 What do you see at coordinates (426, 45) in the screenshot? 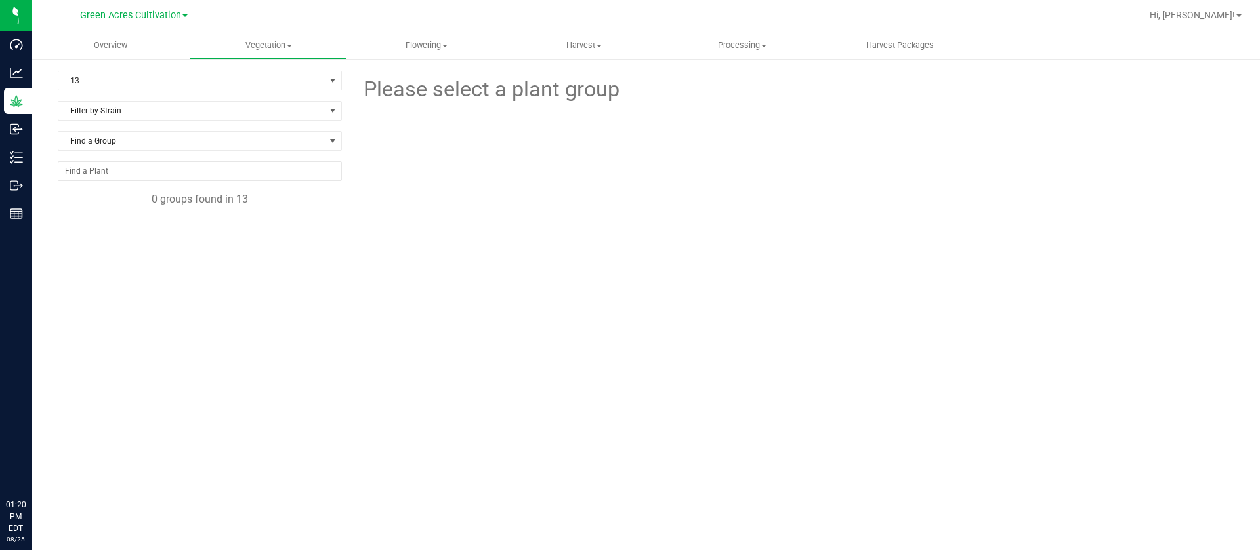
I see `a: Flowering` at bounding box center [426, 45].